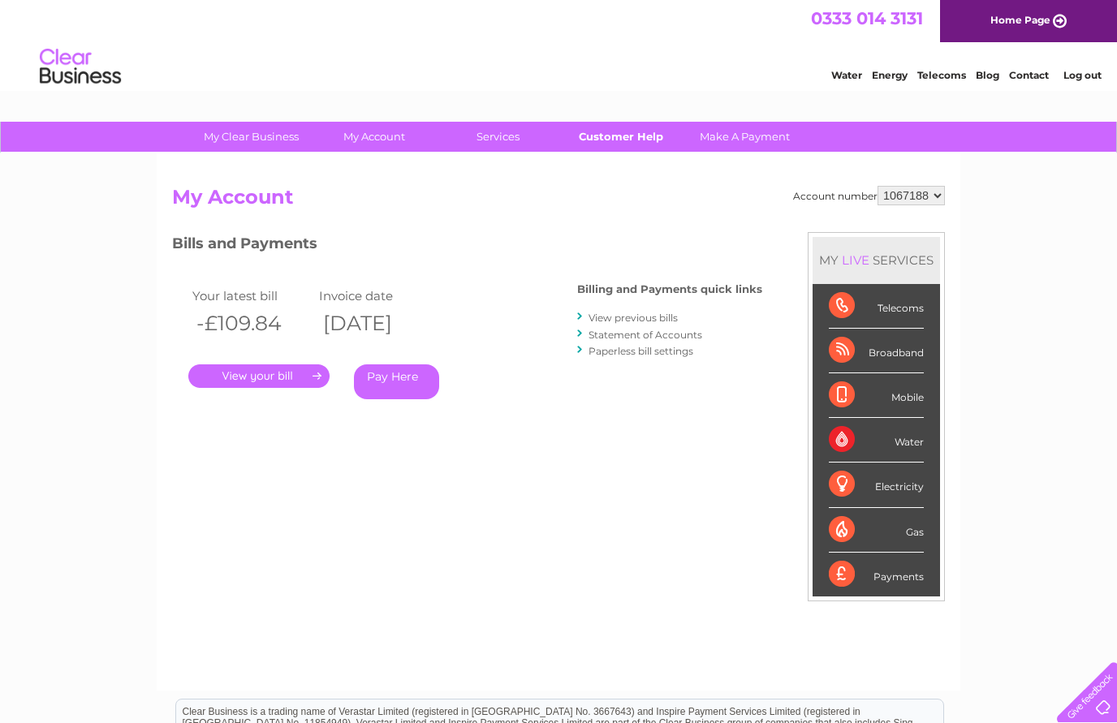  I want to click on div: Mobile, so click(876, 395).